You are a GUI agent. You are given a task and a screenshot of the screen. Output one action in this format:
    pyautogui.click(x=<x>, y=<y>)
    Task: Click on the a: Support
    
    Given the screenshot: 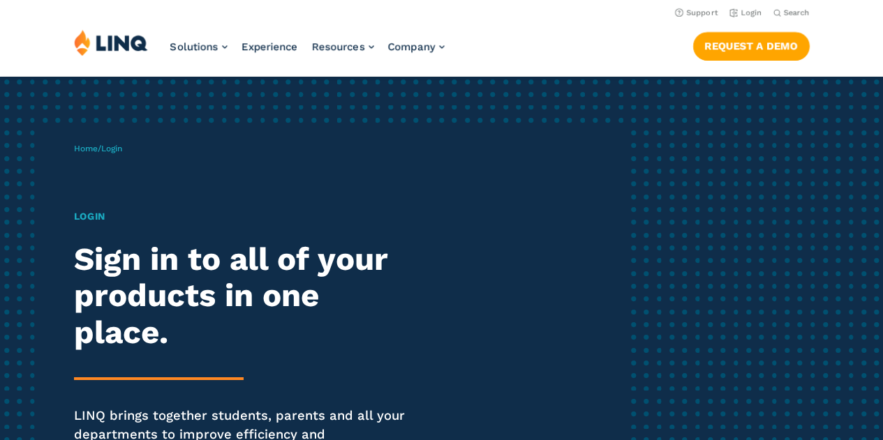 What is the action you would take?
    pyautogui.click(x=696, y=13)
    